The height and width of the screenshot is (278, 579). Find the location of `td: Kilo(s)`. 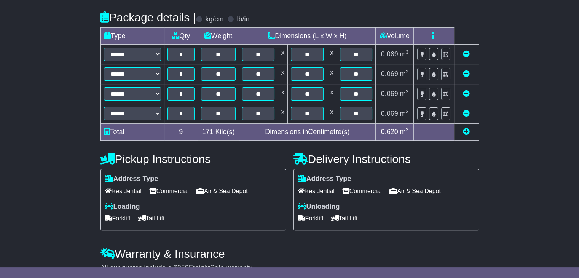

td: Kilo(s) is located at coordinates (218, 132).